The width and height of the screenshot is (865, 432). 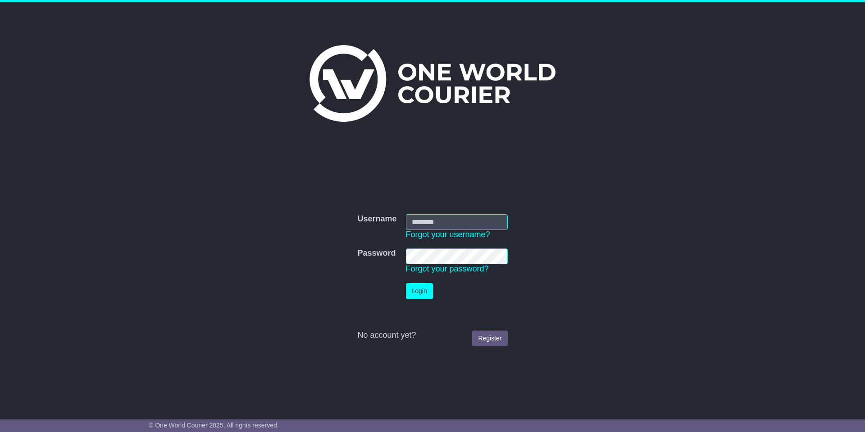 What do you see at coordinates (433, 83) in the screenshot?
I see `img: One World` at bounding box center [433, 83].